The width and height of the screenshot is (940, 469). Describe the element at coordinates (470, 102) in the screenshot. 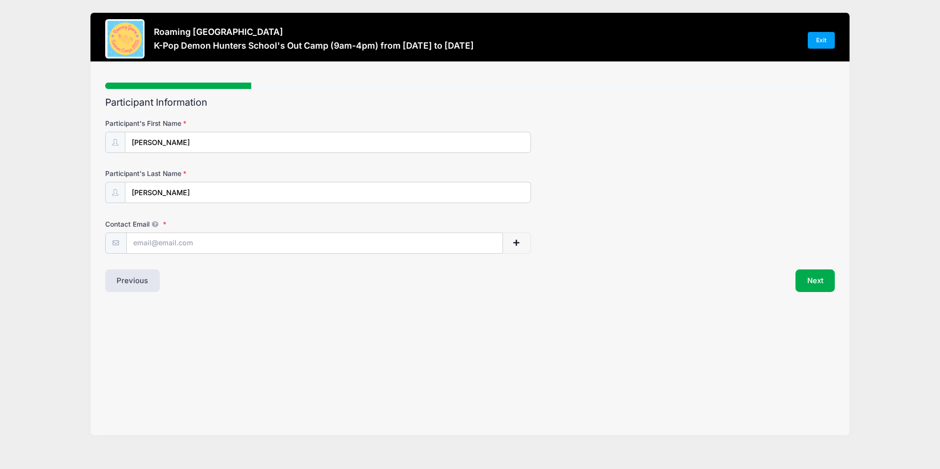

I see `h2: Participant Information` at that location.